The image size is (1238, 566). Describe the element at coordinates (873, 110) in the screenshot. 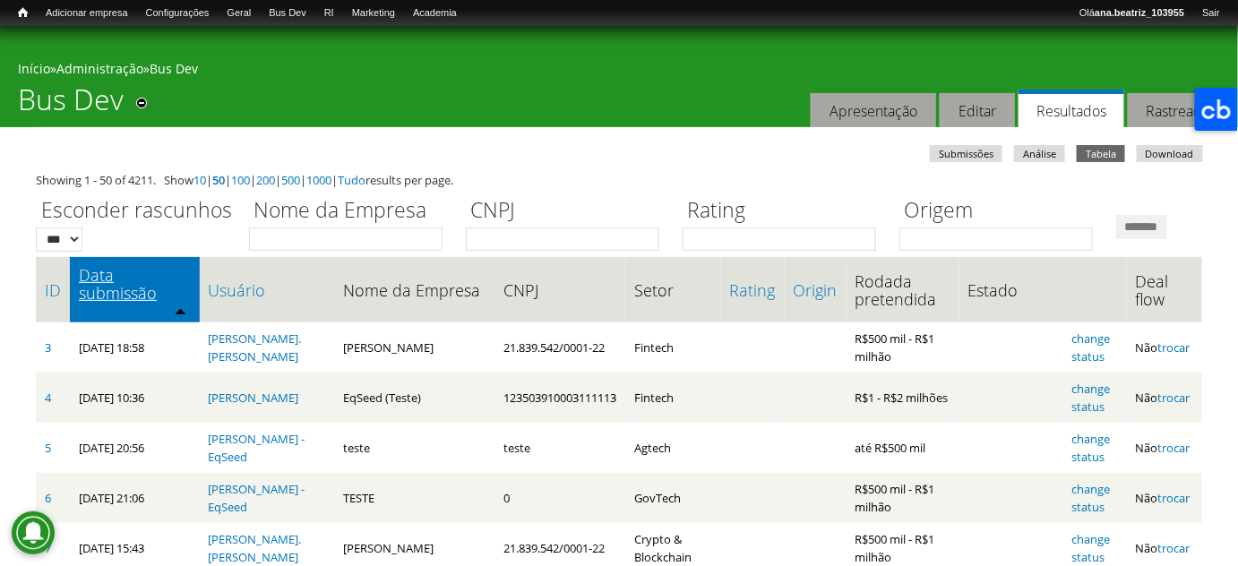

I see `a: Apresentação` at that location.